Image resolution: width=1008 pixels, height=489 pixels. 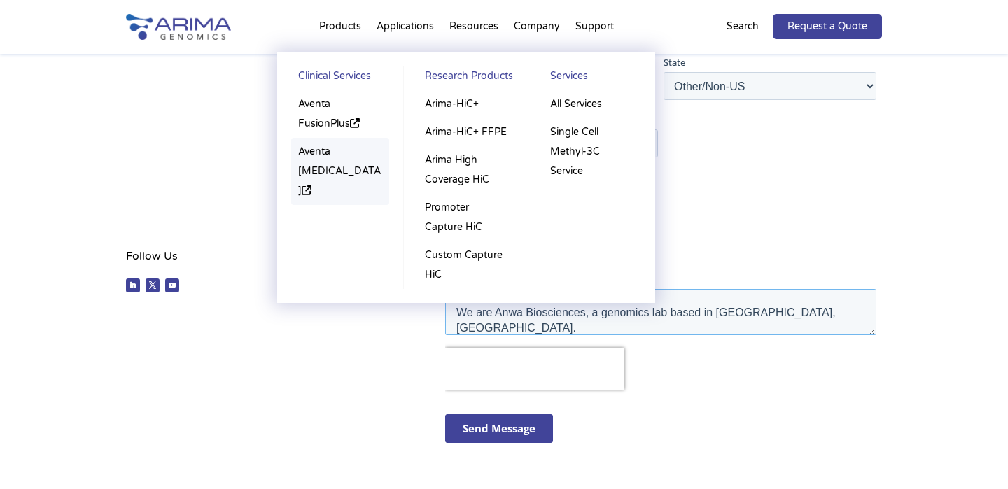 What do you see at coordinates (229, 122) in the screenshot?
I see `span: State` at bounding box center [229, 122].